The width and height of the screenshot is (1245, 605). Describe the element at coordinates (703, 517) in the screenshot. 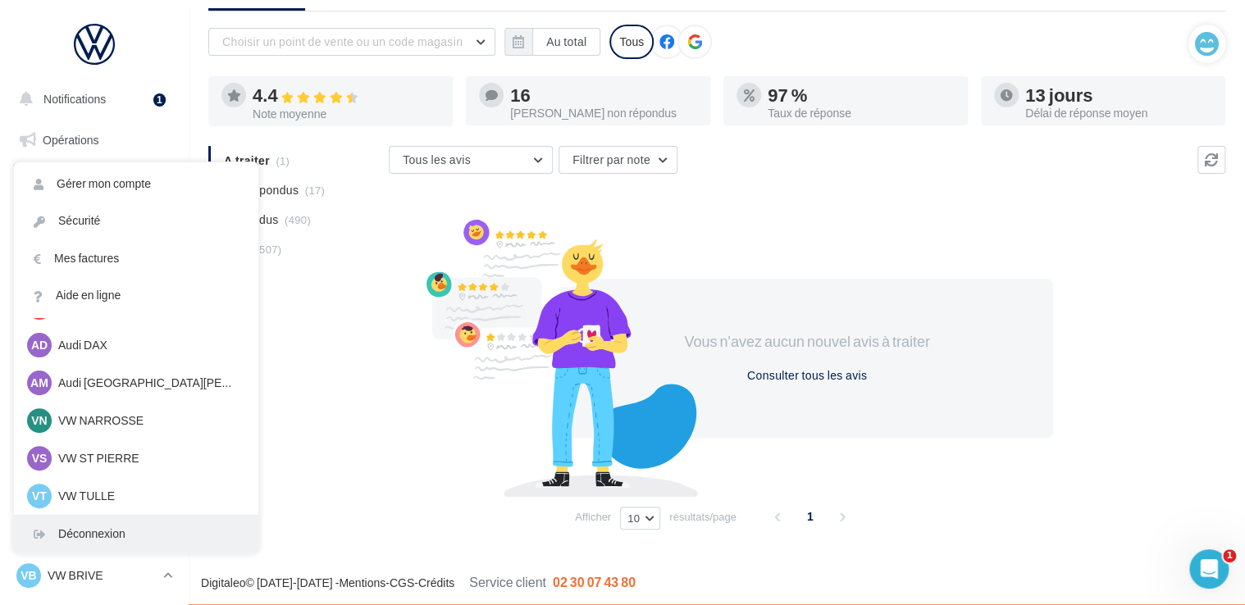

I see `span: résultats/page` at that location.